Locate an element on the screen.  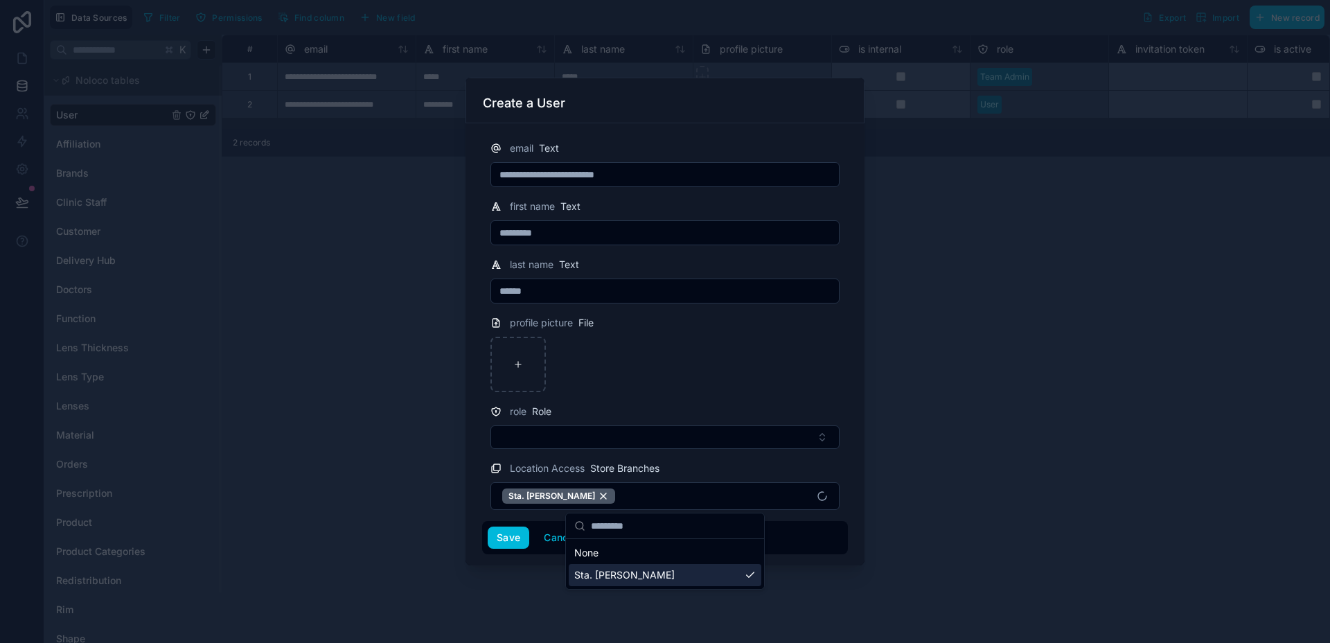
div: None is located at coordinates (665, 553).